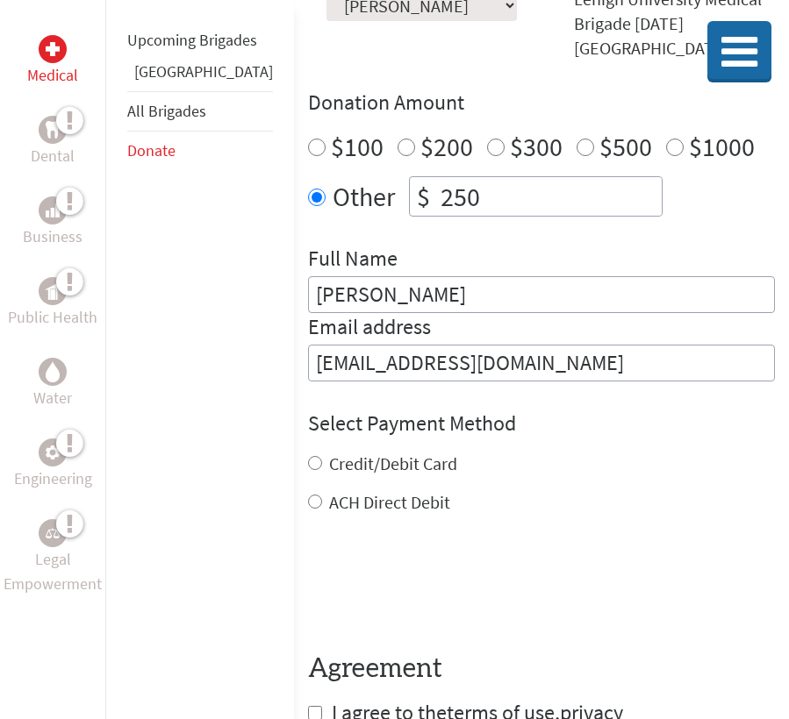  I want to click on p: Medical, so click(53, 75).